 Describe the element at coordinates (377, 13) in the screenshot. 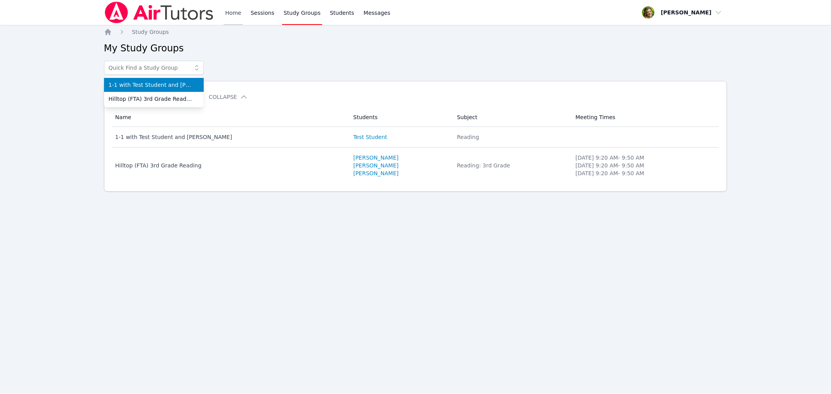

I see `span: Messages` at that location.